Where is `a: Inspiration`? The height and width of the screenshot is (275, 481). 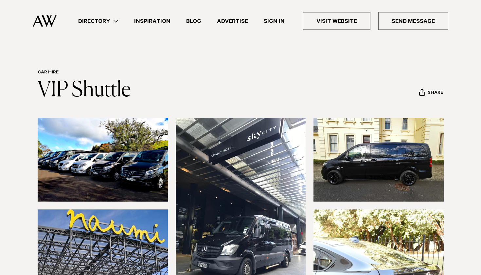 a: Inspiration is located at coordinates (152, 21).